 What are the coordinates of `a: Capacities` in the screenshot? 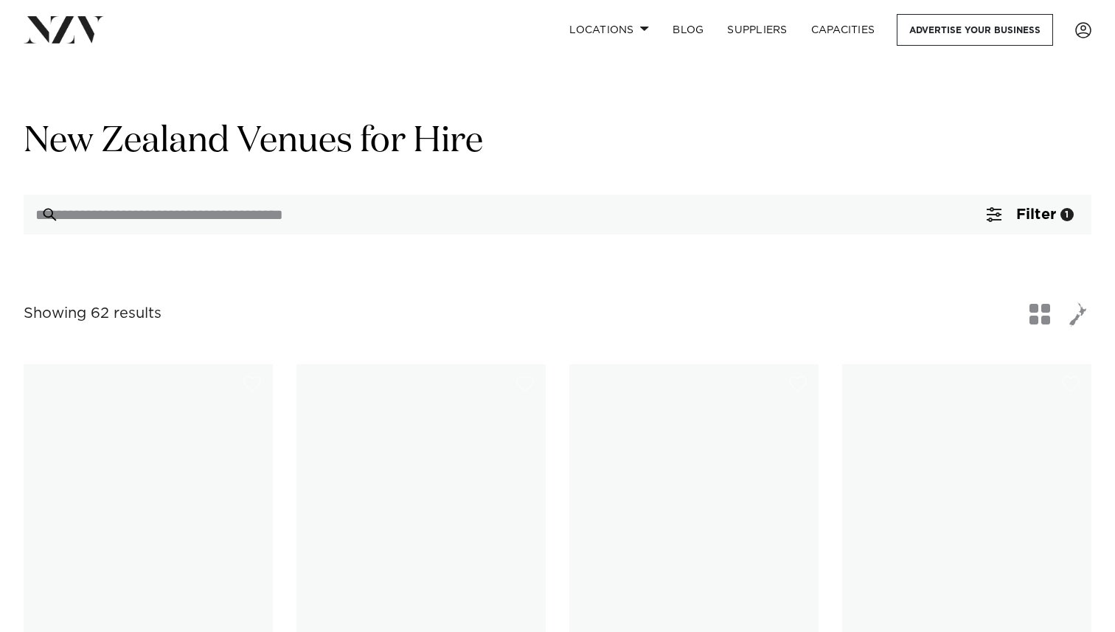 It's located at (843, 30).